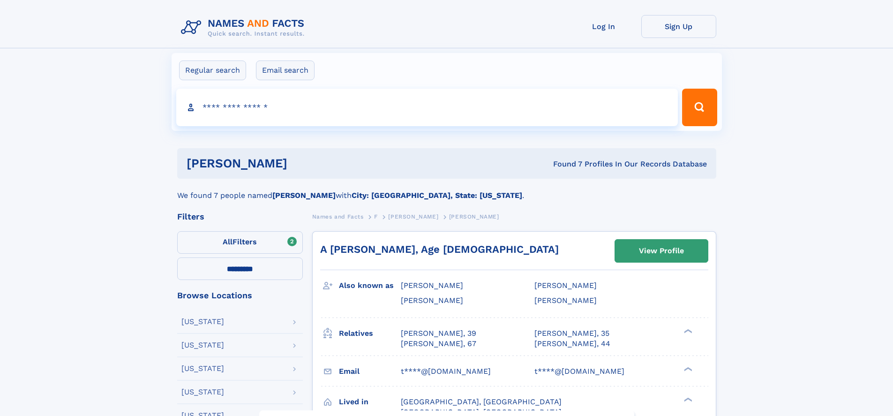 Image resolution: width=893 pixels, height=416 pixels. What do you see at coordinates (376, 217) in the screenshot?
I see `span: F` at bounding box center [376, 217].